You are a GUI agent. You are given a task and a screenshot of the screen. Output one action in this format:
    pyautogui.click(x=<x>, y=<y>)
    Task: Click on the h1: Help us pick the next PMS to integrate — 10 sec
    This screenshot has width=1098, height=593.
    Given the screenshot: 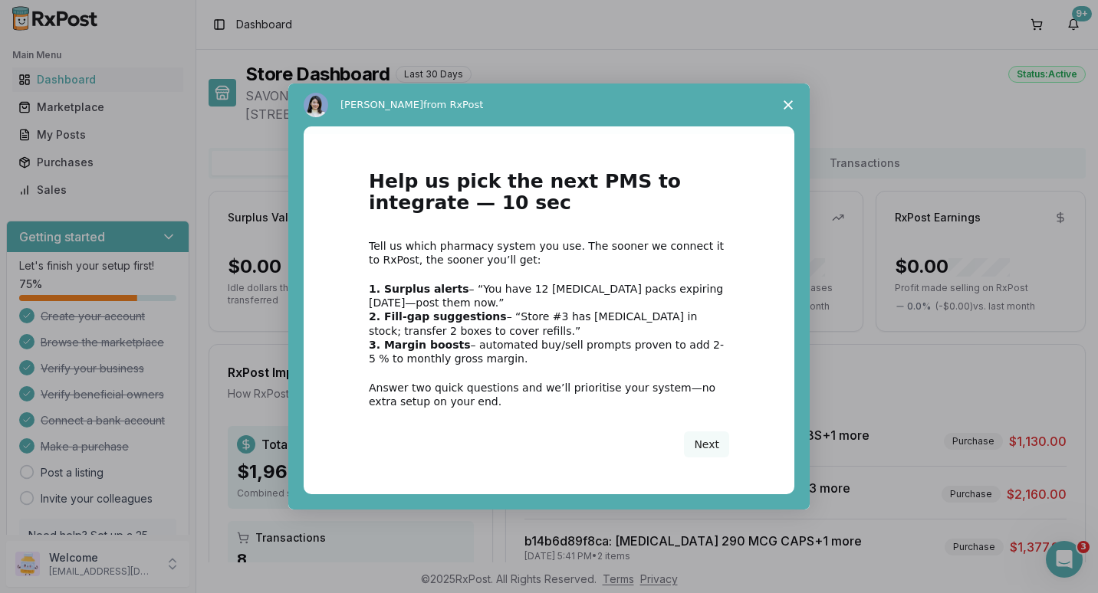 What is the action you would take?
    pyautogui.click(x=549, y=197)
    